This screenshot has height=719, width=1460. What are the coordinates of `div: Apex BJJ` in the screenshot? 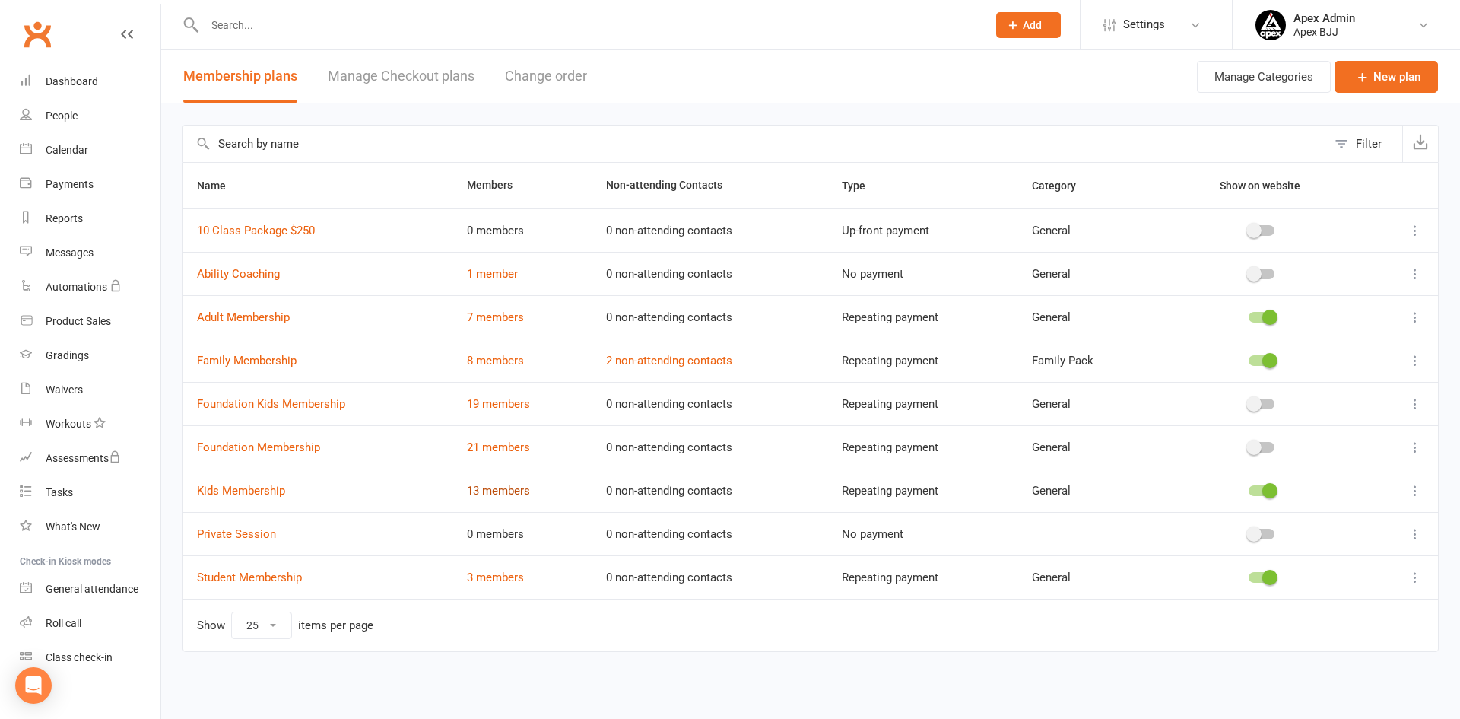 It's located at (1324, 32).